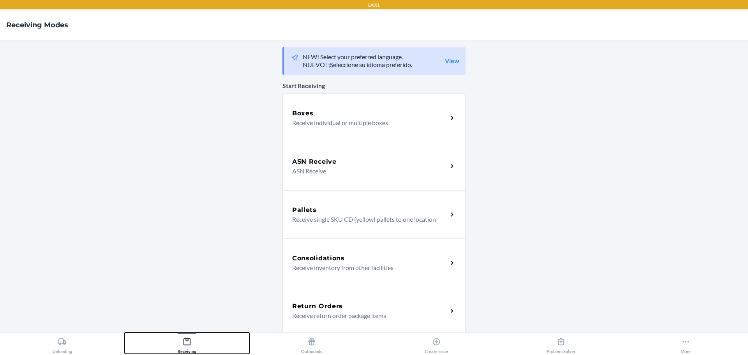  What do you see at coordinates (317, 306) in the screenshot?
I see `h5: Return Orders` at bounding box center [317, 306].